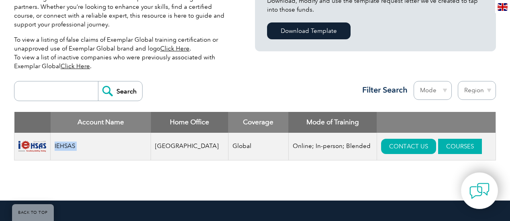 The image size is (510, 221). Describe the element at coordinates (120, 91) in the screenshot. I see `input: Search` at that location.